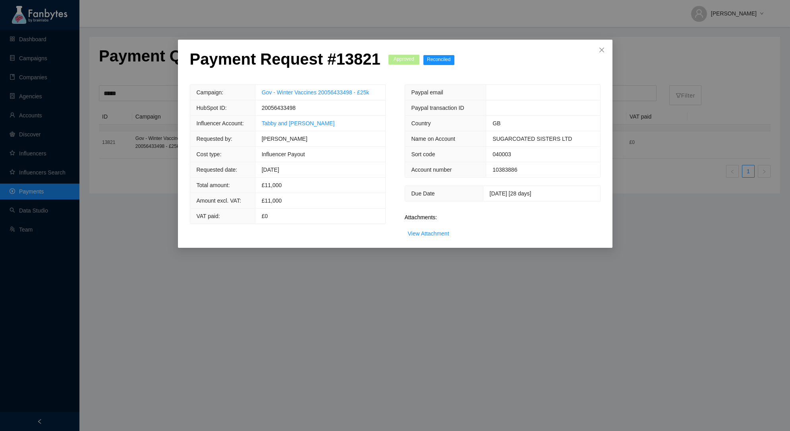  I want to click on span: Cost type:, so click(209, 154).